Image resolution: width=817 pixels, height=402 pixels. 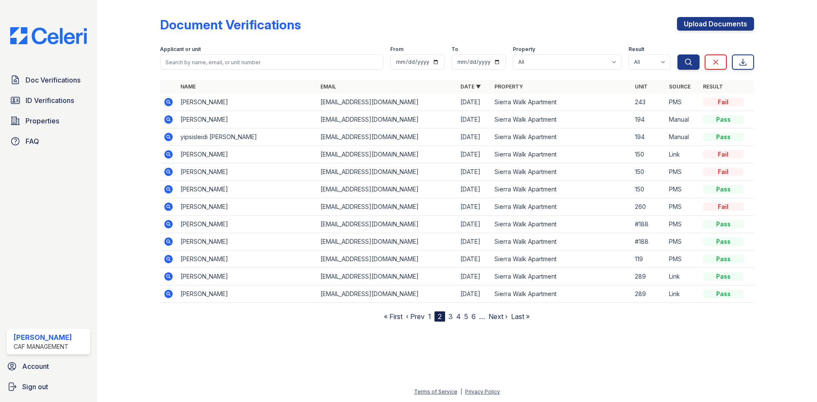 What do you see at coordinates (49, 387) in the screenshot?
I see `a: Sign out` at bounding box center [49, 387].